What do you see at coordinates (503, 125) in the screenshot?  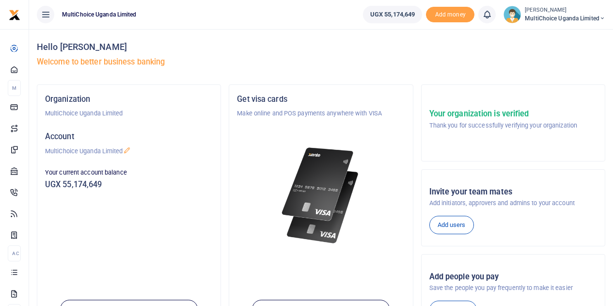 I see `p: Thank you for successfully verifying your organization` at bounding box center [503, 125].